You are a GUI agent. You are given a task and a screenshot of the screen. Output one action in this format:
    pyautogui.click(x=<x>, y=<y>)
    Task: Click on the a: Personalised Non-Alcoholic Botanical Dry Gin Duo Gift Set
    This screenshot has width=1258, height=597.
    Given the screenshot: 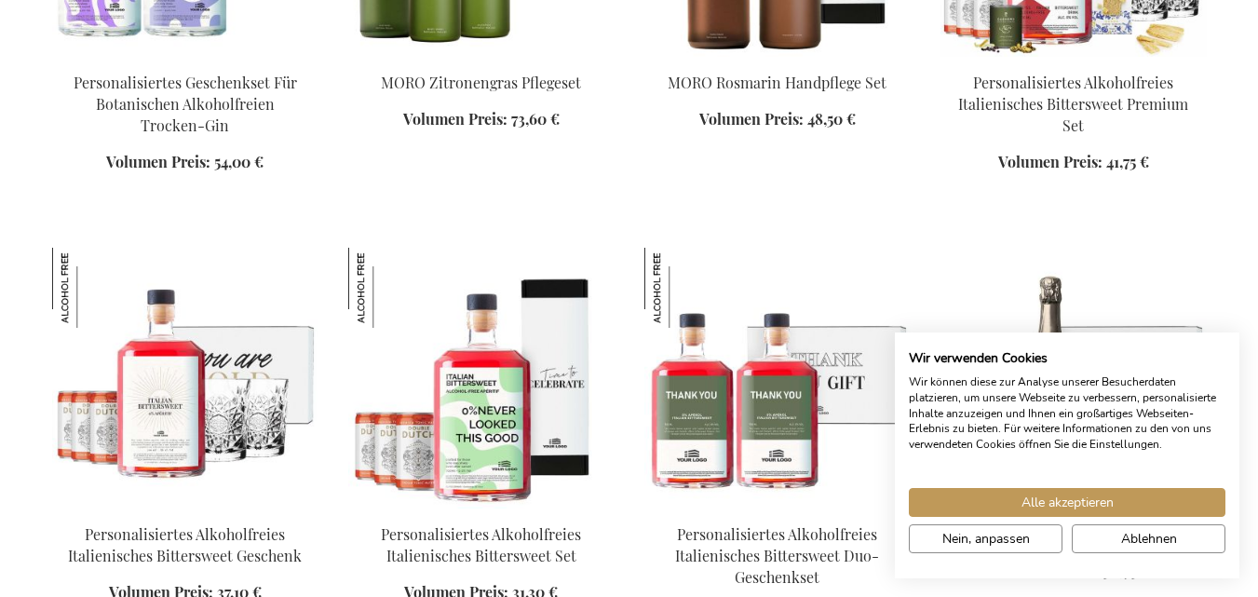 What is the action you would take?
    pyautogui.click(x=185, y=58)
    